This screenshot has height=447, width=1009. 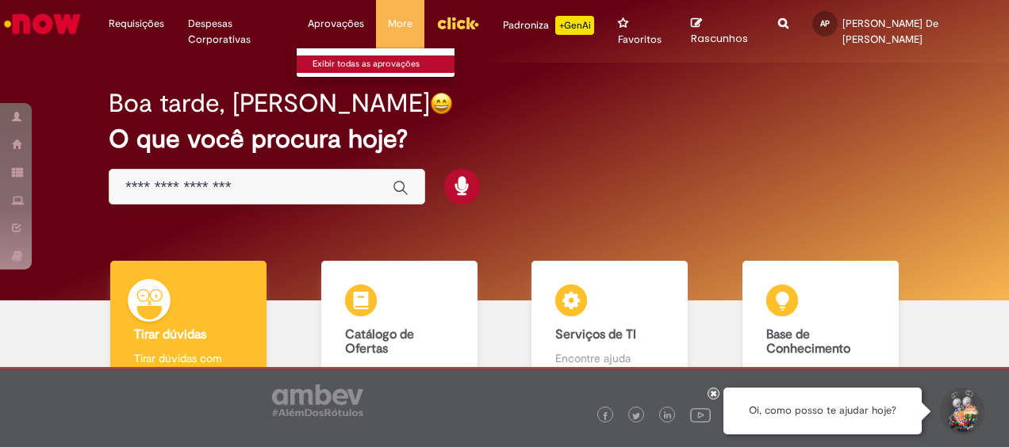 I want to click on span: Requisições, so click(x=136, y=24).